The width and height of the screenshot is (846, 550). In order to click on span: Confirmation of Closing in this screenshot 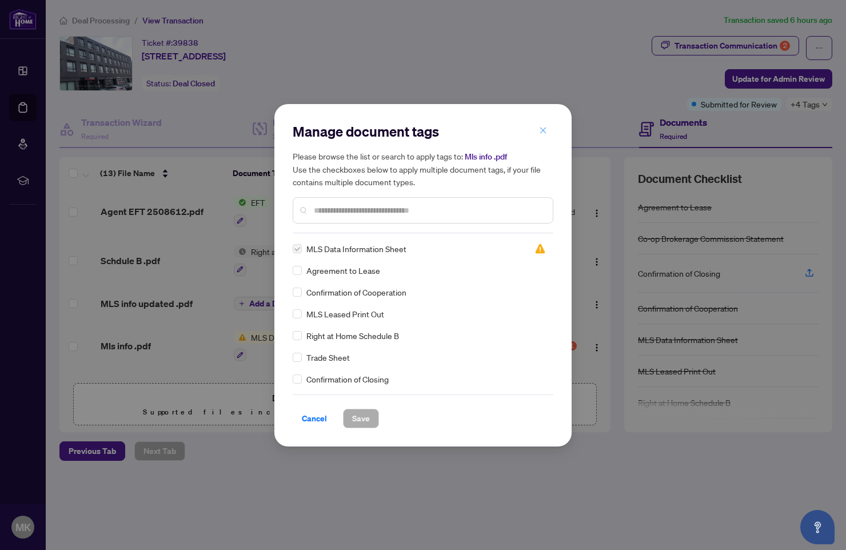, I will do `click(347, 379)`.